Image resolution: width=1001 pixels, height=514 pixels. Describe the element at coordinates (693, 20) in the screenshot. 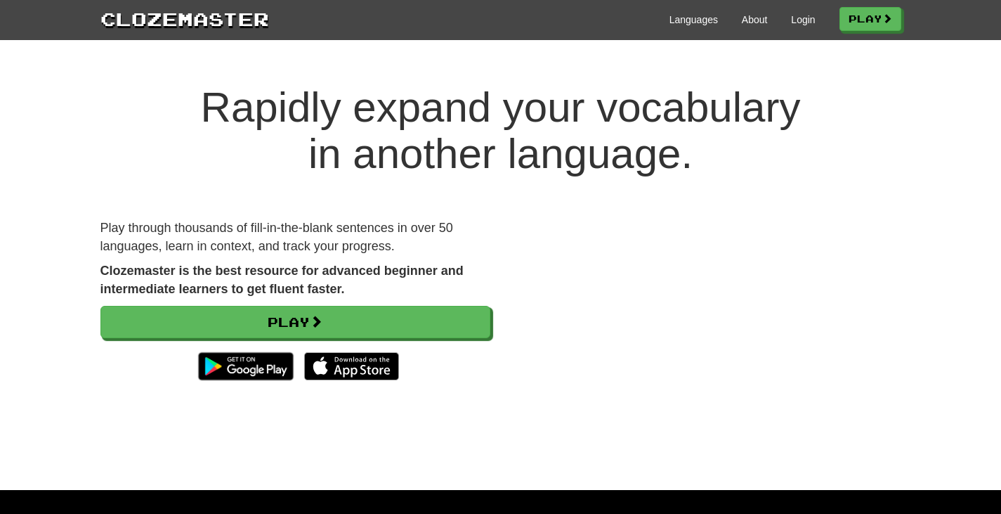

I see `a: Languages` at that location.